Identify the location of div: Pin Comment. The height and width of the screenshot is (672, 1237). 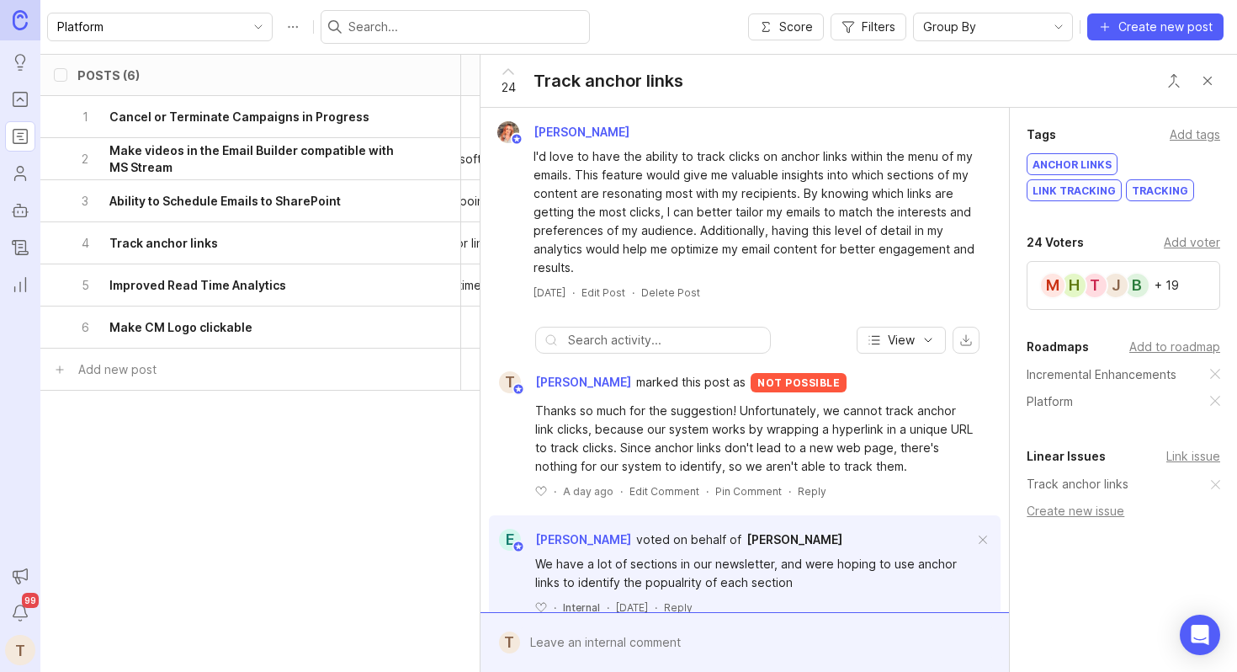
(748, 491).